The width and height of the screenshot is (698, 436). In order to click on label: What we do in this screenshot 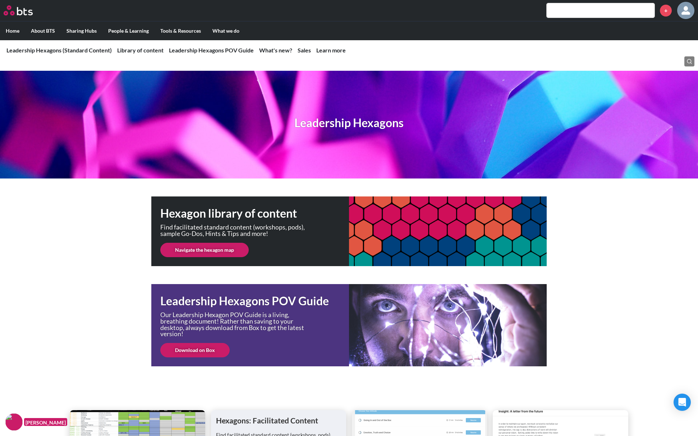, I will do `click(226, 31)`.